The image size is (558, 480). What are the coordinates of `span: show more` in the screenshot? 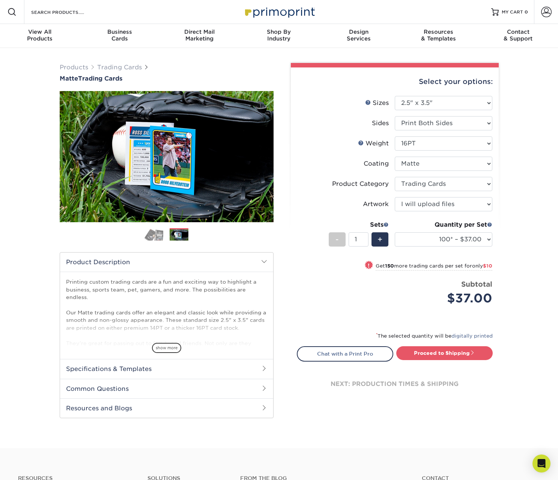 It's located at (167, 348).